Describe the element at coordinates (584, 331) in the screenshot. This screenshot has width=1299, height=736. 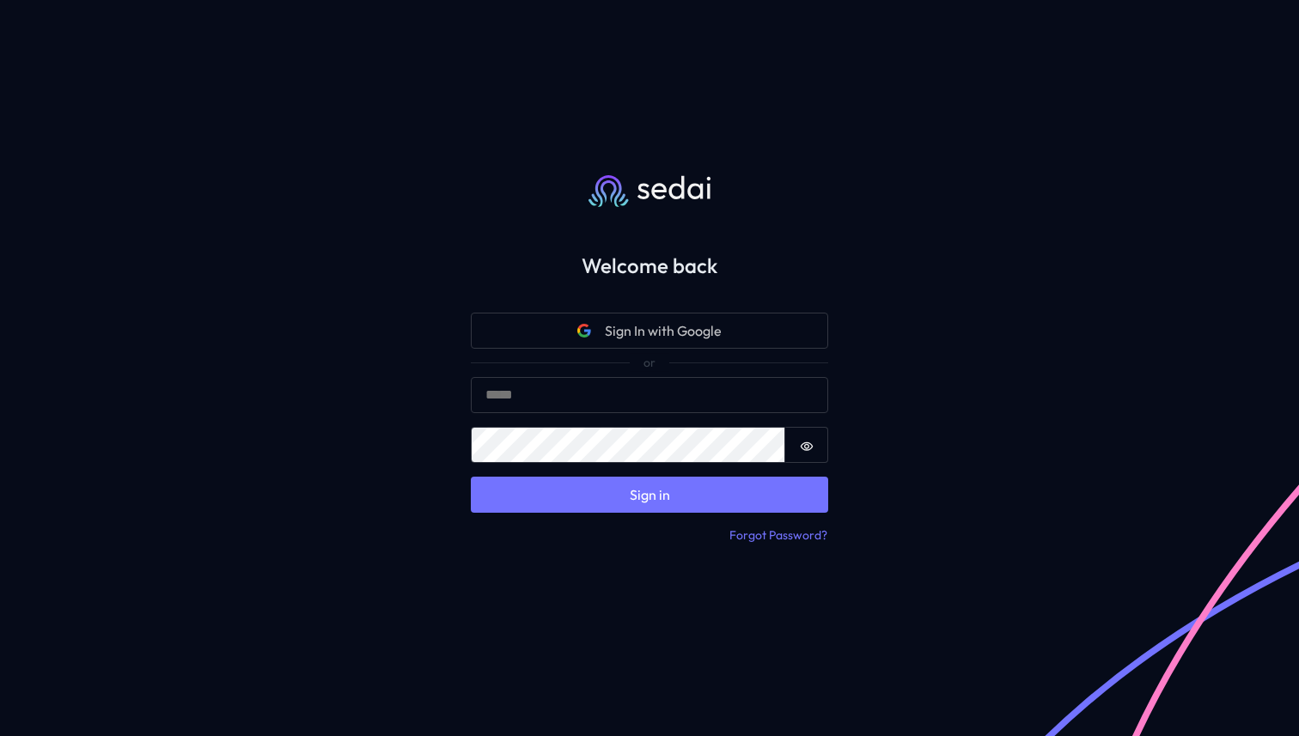
I see `svg: Google icon` at that location.